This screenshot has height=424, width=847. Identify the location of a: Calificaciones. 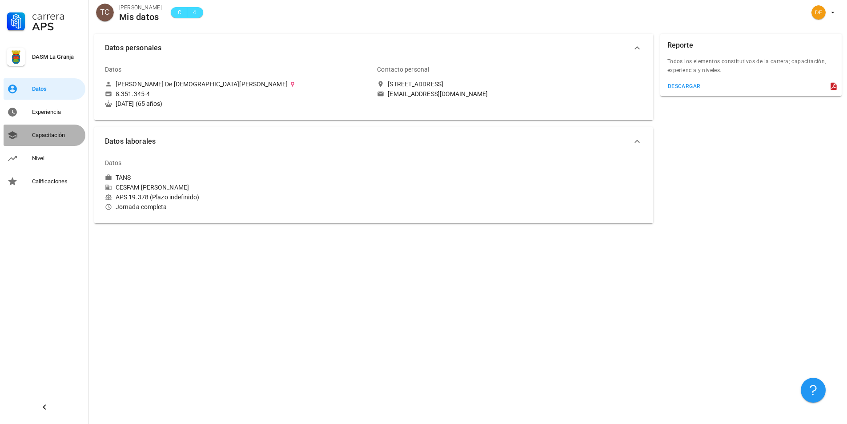
(44, 181).